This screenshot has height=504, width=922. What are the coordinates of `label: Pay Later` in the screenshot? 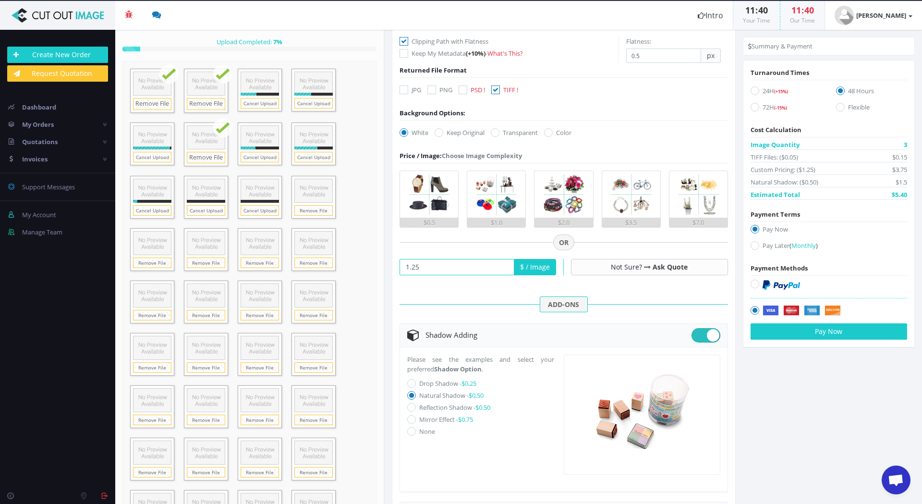 It's located at (829, 247).